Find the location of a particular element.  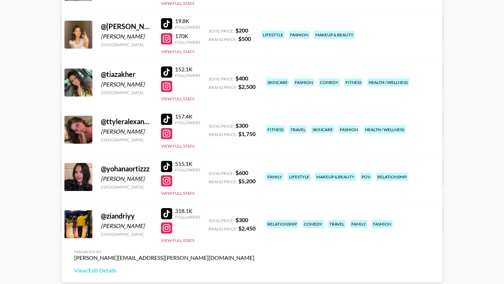

div: pov is located at coordinates (366, 177).